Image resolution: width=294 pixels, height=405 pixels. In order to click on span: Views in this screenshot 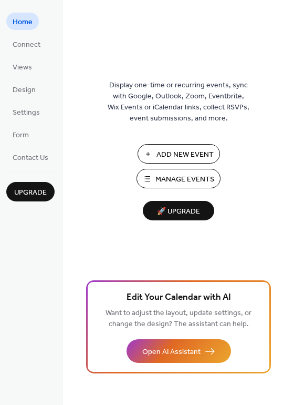, I will do `click(22, 67)`.